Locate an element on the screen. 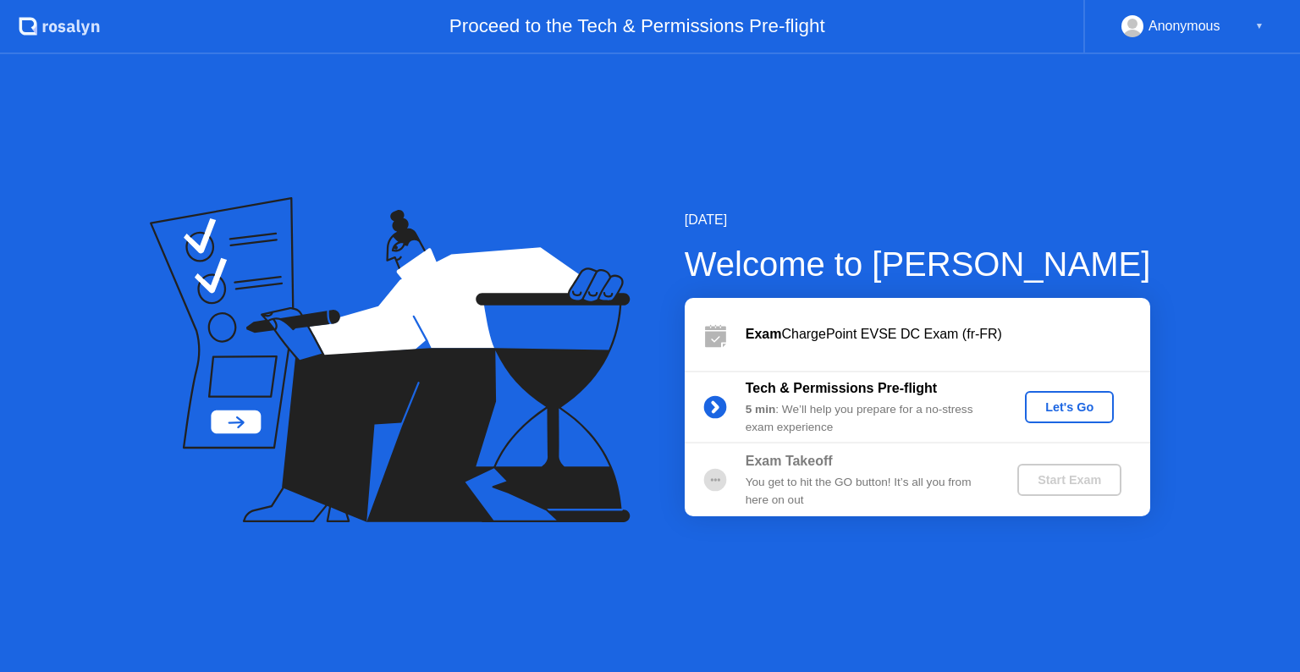 The height and width of the screenshot is (672, 1300). div: : We’ll help you prepare for a no-stress exam experience is located at coordinates (868, 418).